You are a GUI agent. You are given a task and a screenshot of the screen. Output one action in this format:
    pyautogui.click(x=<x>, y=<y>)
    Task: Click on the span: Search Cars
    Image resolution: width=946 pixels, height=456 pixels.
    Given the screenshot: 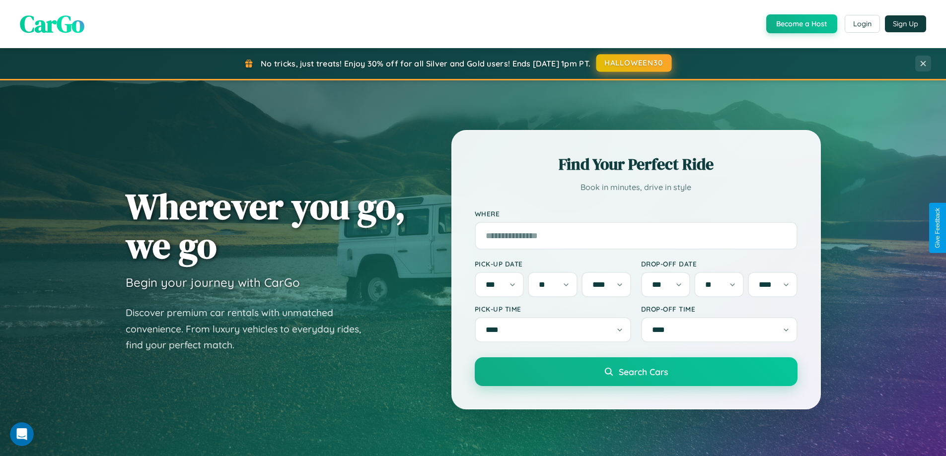 What is the action you would take?
    pyautogui.click(x=643, y=372)
    